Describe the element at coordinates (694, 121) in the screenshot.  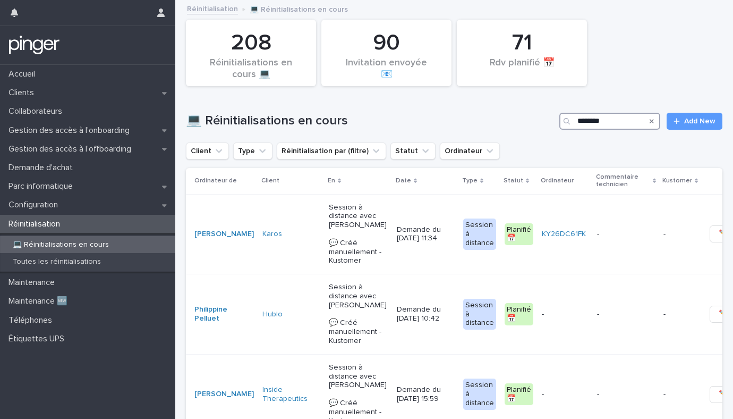
I see `a: Add New` at that location.